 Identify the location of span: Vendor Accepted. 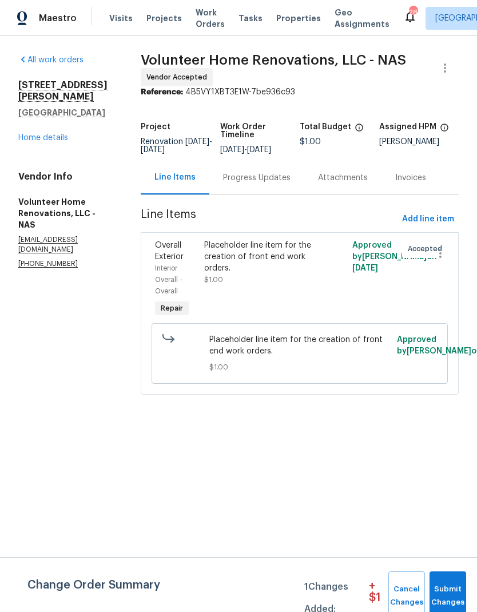
(179, 77).